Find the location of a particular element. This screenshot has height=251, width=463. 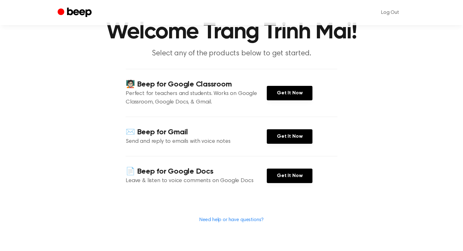

a: Log Out is located at coordinates (390, 13).